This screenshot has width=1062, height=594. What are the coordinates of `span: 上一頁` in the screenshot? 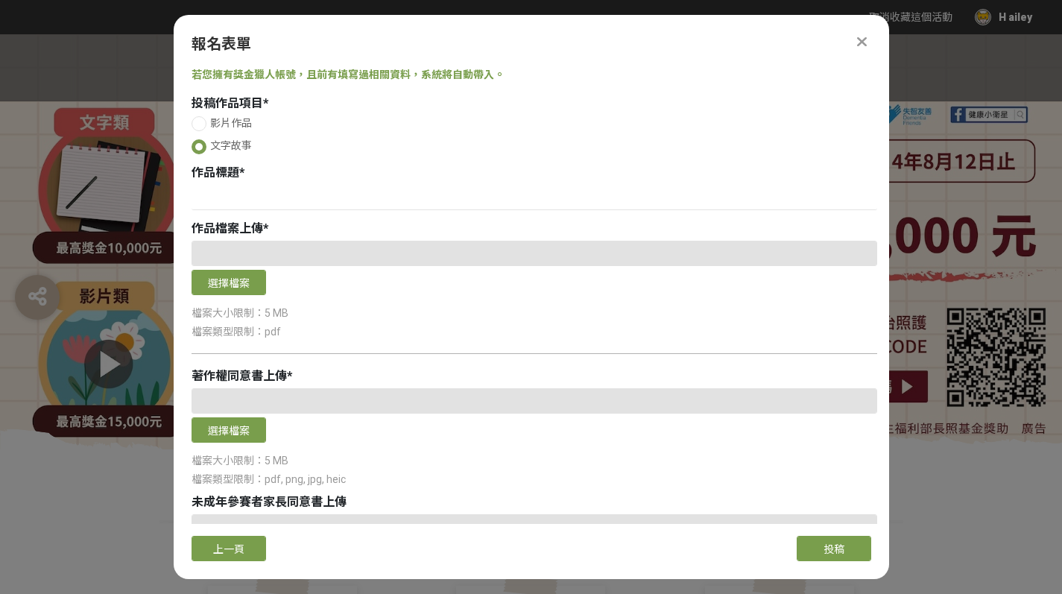 It's located at (229, 549).